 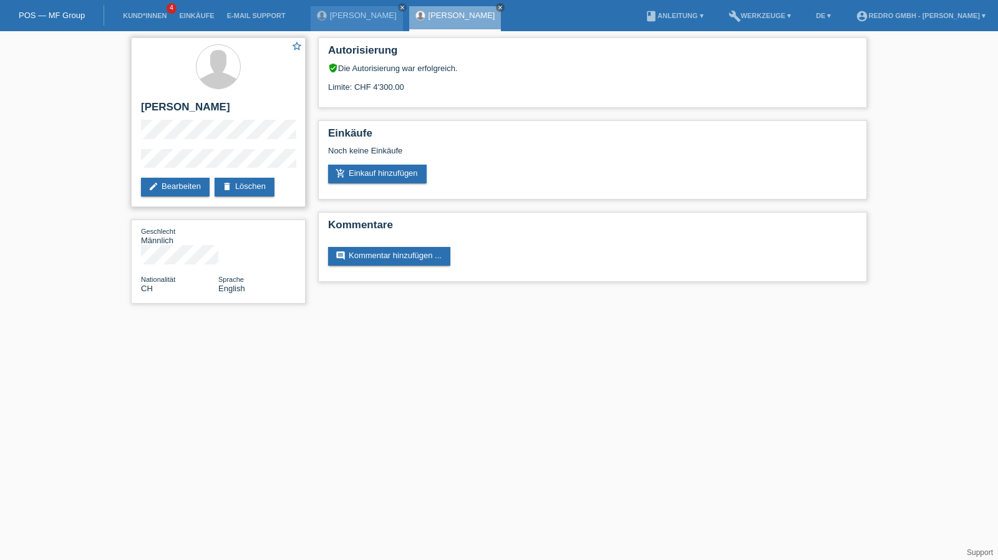 What do you see at coordinates (231, 279) in the screenshot?
I see `span: Sprache` at bounding box center [231, 279].